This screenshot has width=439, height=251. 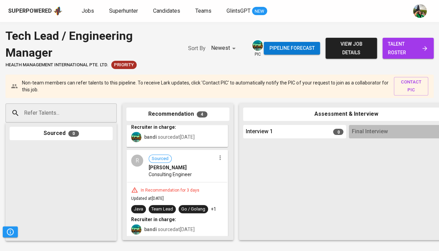 What do you see at coordinates (88, 11) in the screenshot?
I see `span: Jobs` at bounding box center [88, 11].